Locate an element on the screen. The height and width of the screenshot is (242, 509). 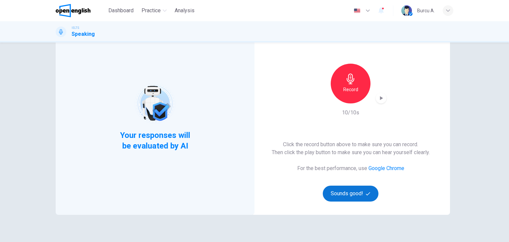
h1: Speaking is located at coordinates (83, 34).